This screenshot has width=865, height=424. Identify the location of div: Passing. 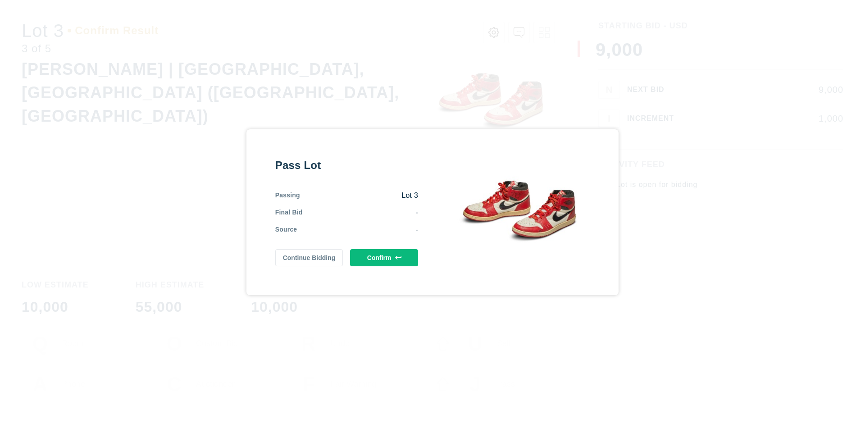
(287, 196).